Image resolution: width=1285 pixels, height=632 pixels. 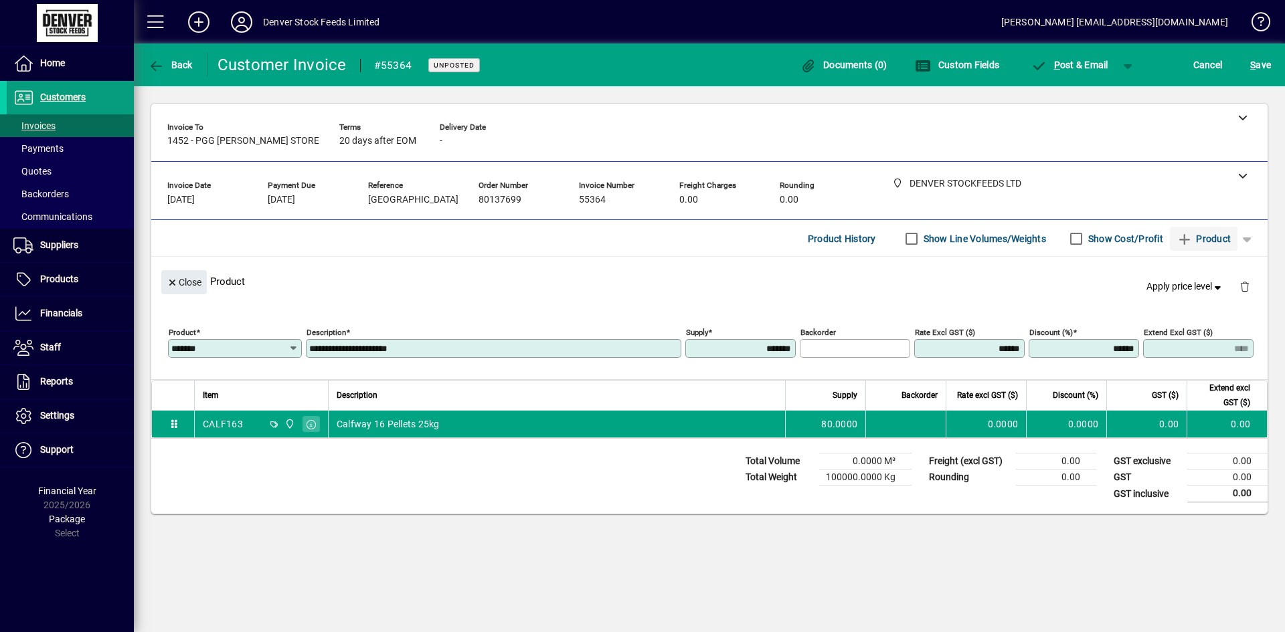 What do you see at coordinates (388, 424) in the screenshot?
I see `span: Calfway 16 Pellets 25kg` at bounding box center [388, 424].